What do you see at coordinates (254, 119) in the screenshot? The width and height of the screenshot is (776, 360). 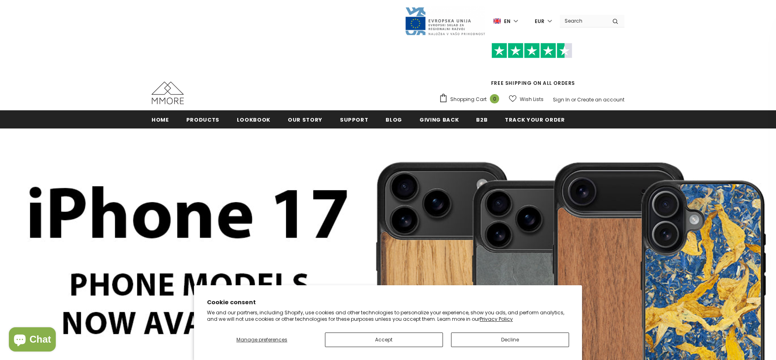 I see `a: Lookbook` at bounding box center [254, 119].